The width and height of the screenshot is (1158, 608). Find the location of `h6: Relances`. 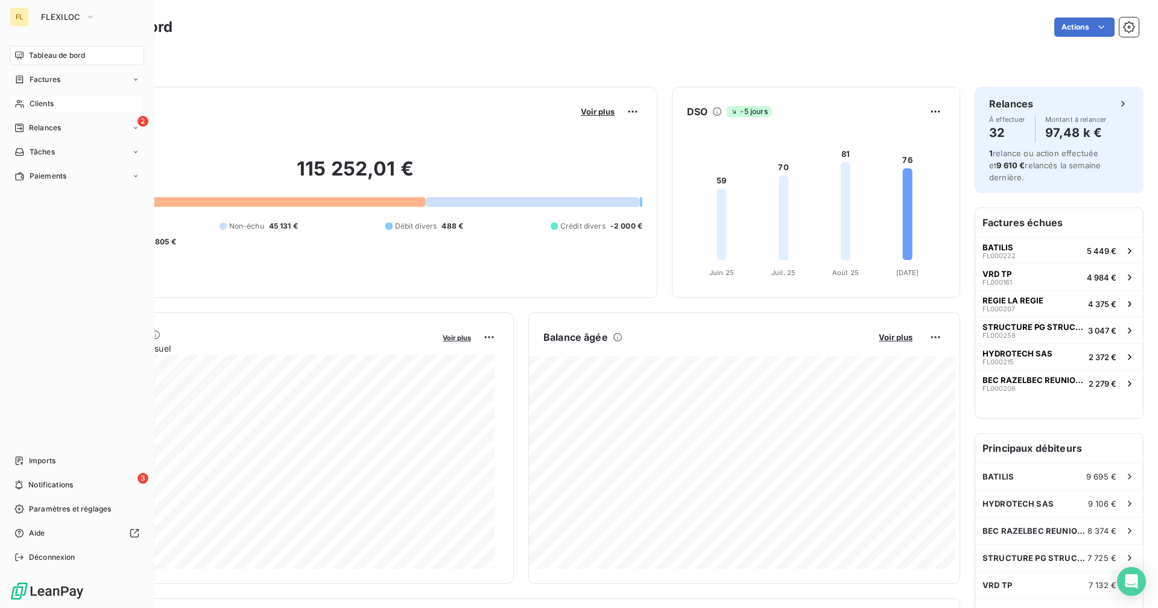

h6: Relances is located at coordinates (1010, 104).